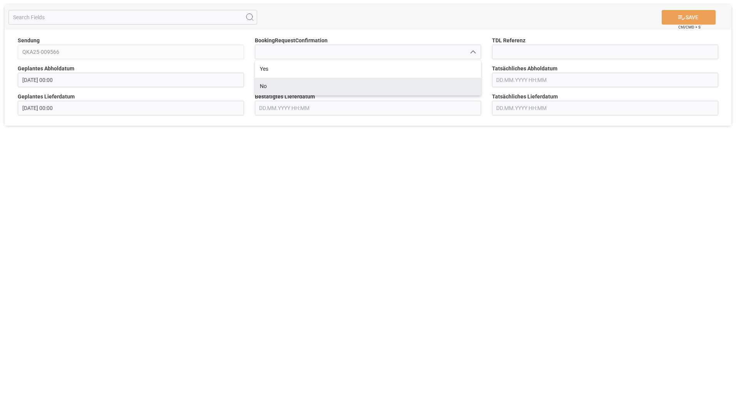 The height and width of the screenshot is (413, 736). I want to click on div: No, so click(368, 86).